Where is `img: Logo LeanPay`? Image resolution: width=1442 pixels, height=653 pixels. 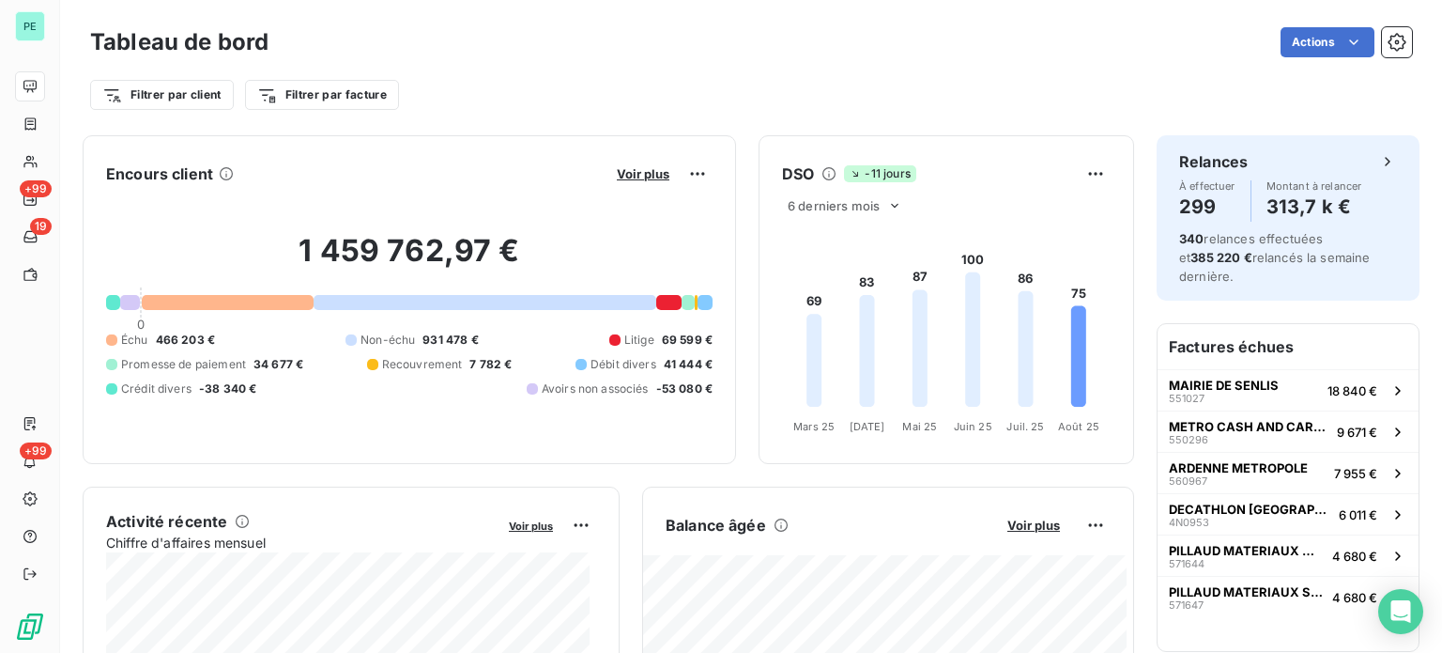 img: Logo LeanPay is located at coordinates (30, 626).